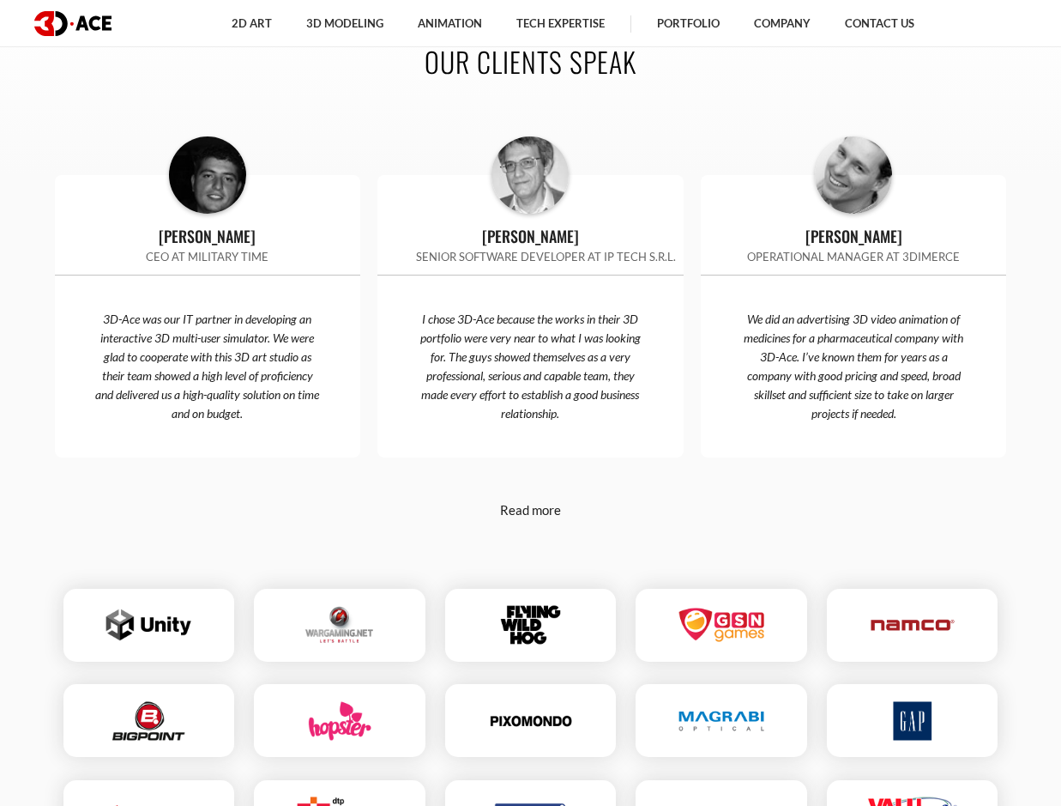 Image resolution: width=1061 pixels, height=806 pixels. Describe the element at coordinates (854, 366) in the screenshot. I see `p: We did an advertising 3D video animation of medicines for a pharmaceutical company with 3D-Ace. I...` at that location.